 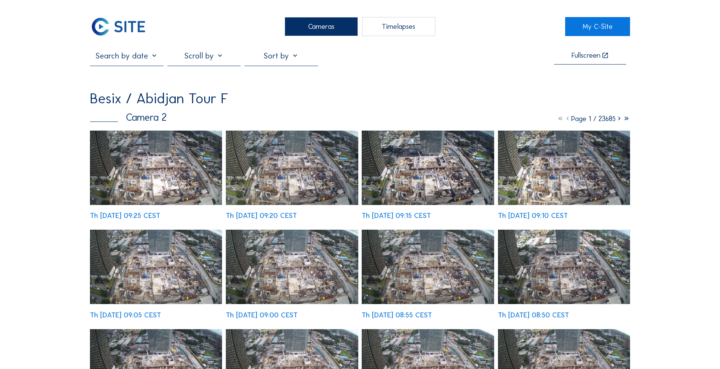 I want to click on img: image_53700286, so click(x=428, y=168).